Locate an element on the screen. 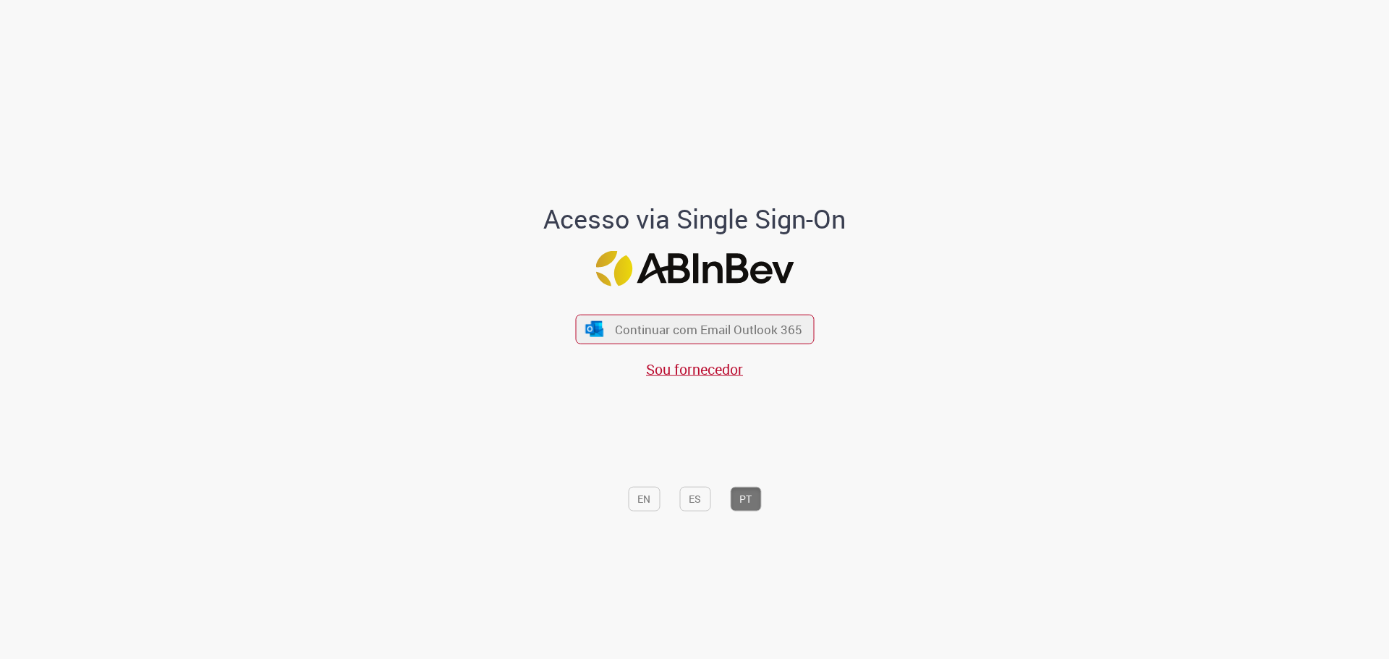 The height and width of the screenshot is (659, 1389). button: ES is located at coordinates (695, 499).